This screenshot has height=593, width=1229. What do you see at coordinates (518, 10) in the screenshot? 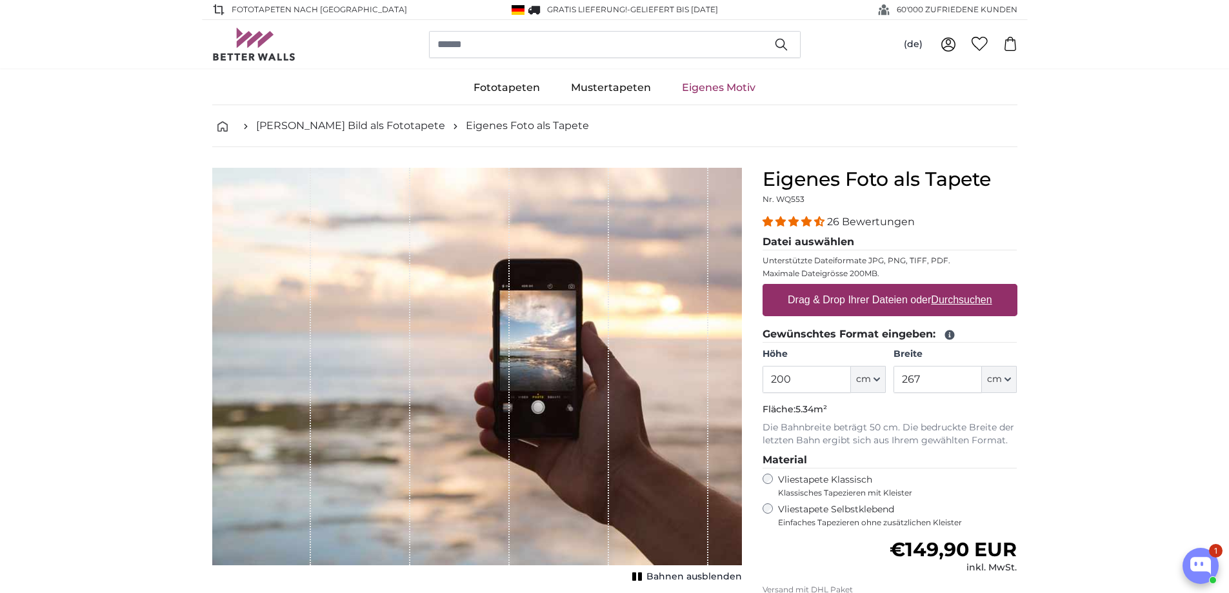
I see `a: Deutschland` at bounding box center [518, 10].